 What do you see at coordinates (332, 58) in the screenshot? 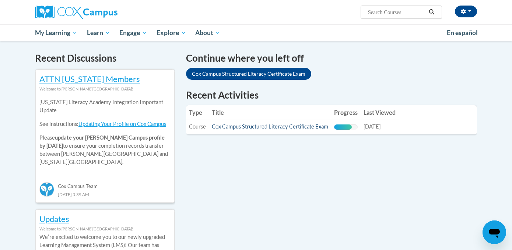
I see `h4: Continue where you left off` at bounding box center [332, 58].